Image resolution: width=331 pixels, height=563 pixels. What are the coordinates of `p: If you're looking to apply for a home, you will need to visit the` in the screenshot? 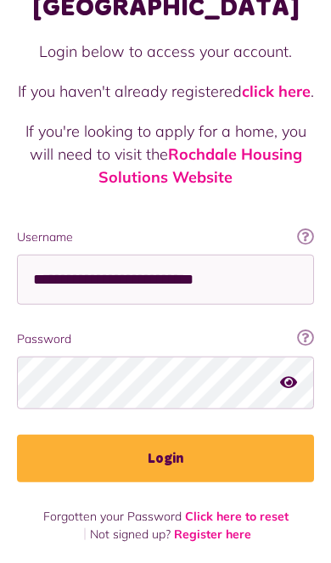 It's located at (166, 154).